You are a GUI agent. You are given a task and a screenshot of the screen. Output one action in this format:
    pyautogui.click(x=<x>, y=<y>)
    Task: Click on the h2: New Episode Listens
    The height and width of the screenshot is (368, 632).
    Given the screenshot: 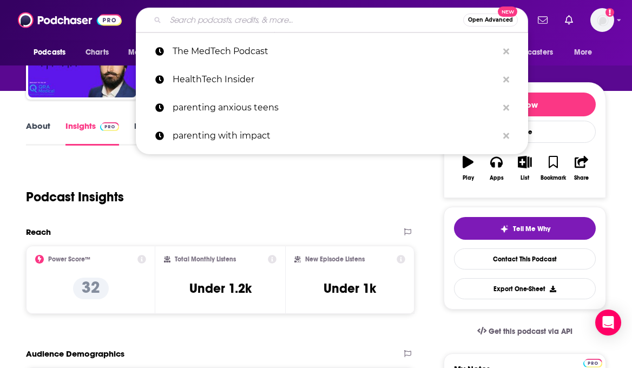 What is the action you would take?
    pyautogui.click(x=335, y=259)
    